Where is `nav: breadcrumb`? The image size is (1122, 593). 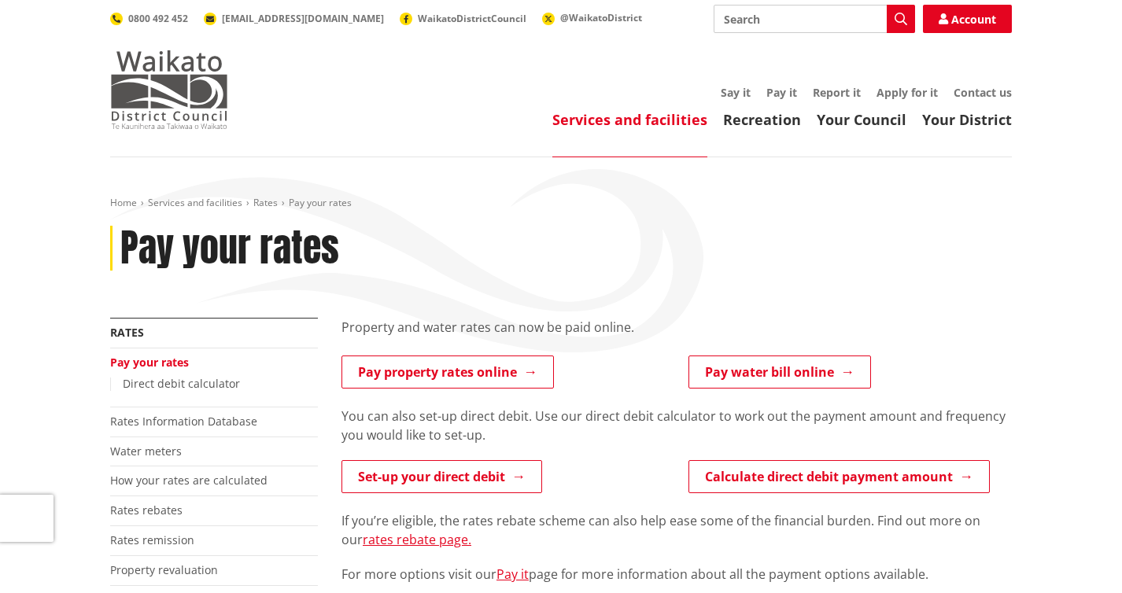
nav: breadcrumb is located at coordinates (561, 203).